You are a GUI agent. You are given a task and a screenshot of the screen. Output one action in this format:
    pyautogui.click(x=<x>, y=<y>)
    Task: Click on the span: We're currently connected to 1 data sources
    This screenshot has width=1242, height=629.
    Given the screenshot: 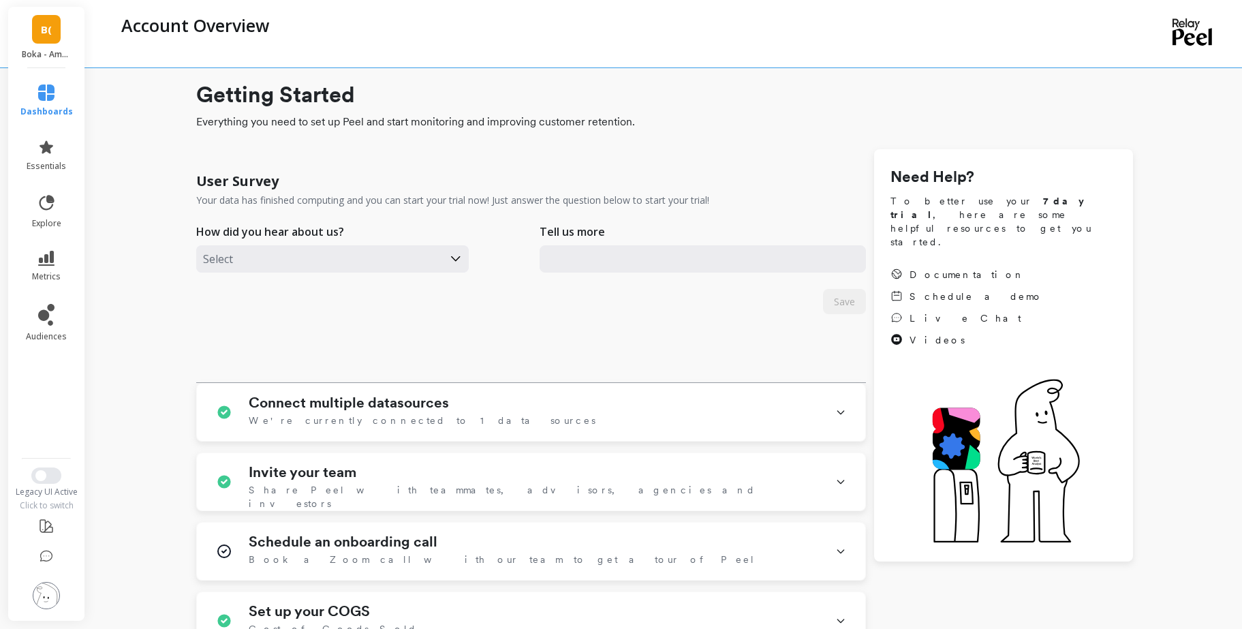 What is the action you would take?
    pyautogui.click(x=422, y=420)
    